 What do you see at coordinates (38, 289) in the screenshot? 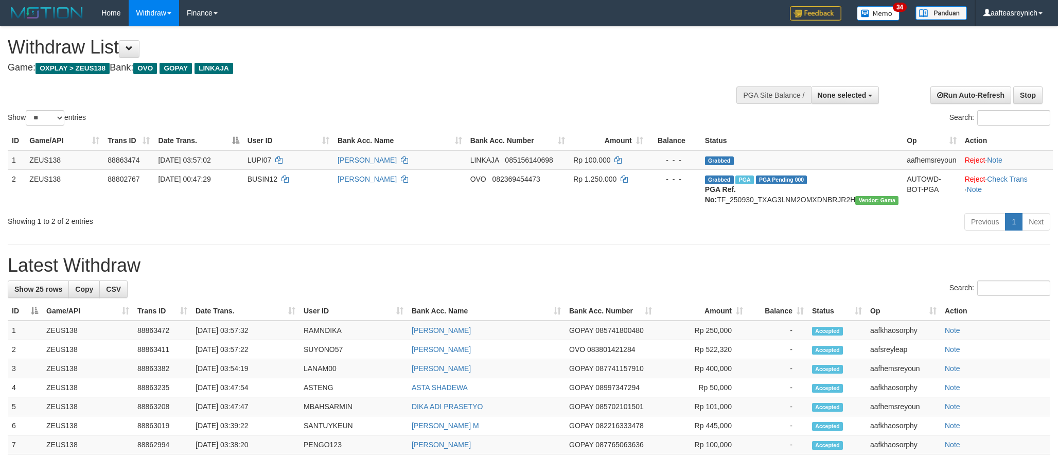
I see `a: Show 25 rows` at bounding box center [38, 289].